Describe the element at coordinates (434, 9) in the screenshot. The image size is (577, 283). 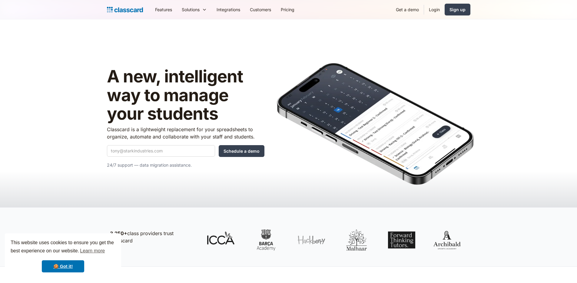
I see `a: Login` at that location.